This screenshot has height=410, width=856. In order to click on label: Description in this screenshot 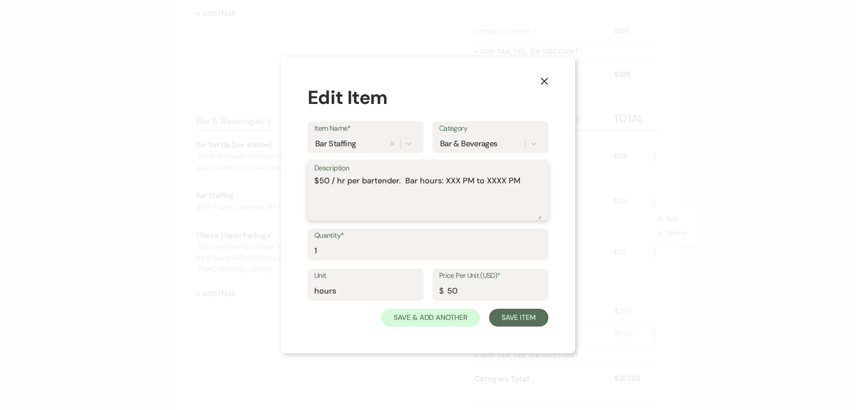, I will do `click(428, 168)`.